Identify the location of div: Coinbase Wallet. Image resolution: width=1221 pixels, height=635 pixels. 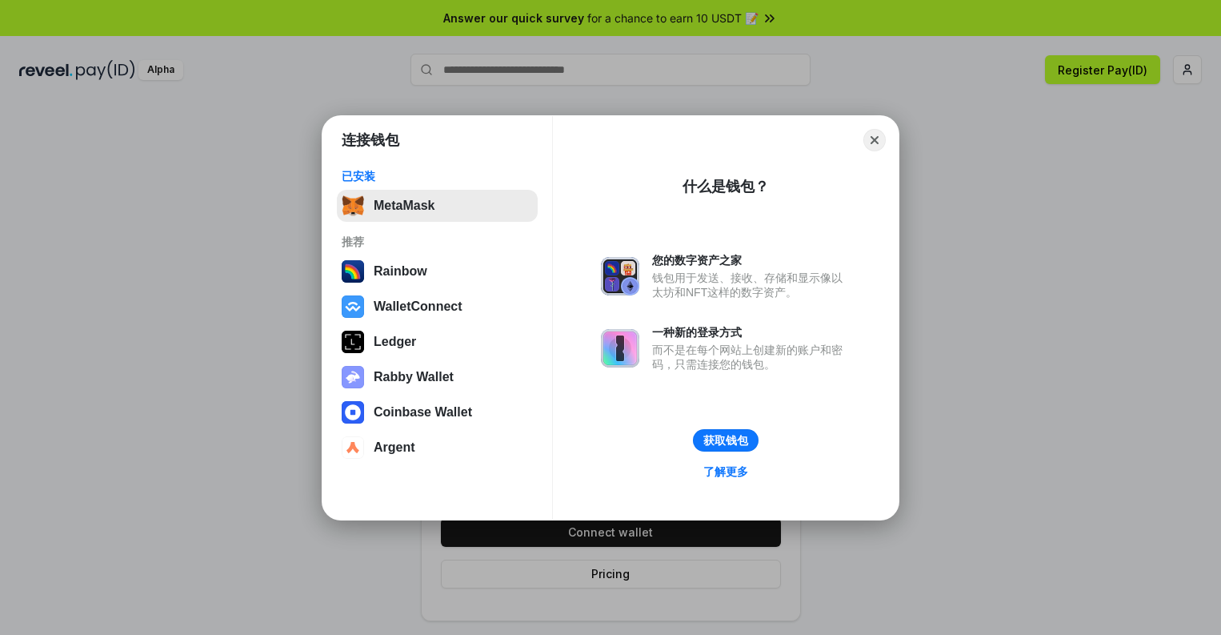
(422, 412).